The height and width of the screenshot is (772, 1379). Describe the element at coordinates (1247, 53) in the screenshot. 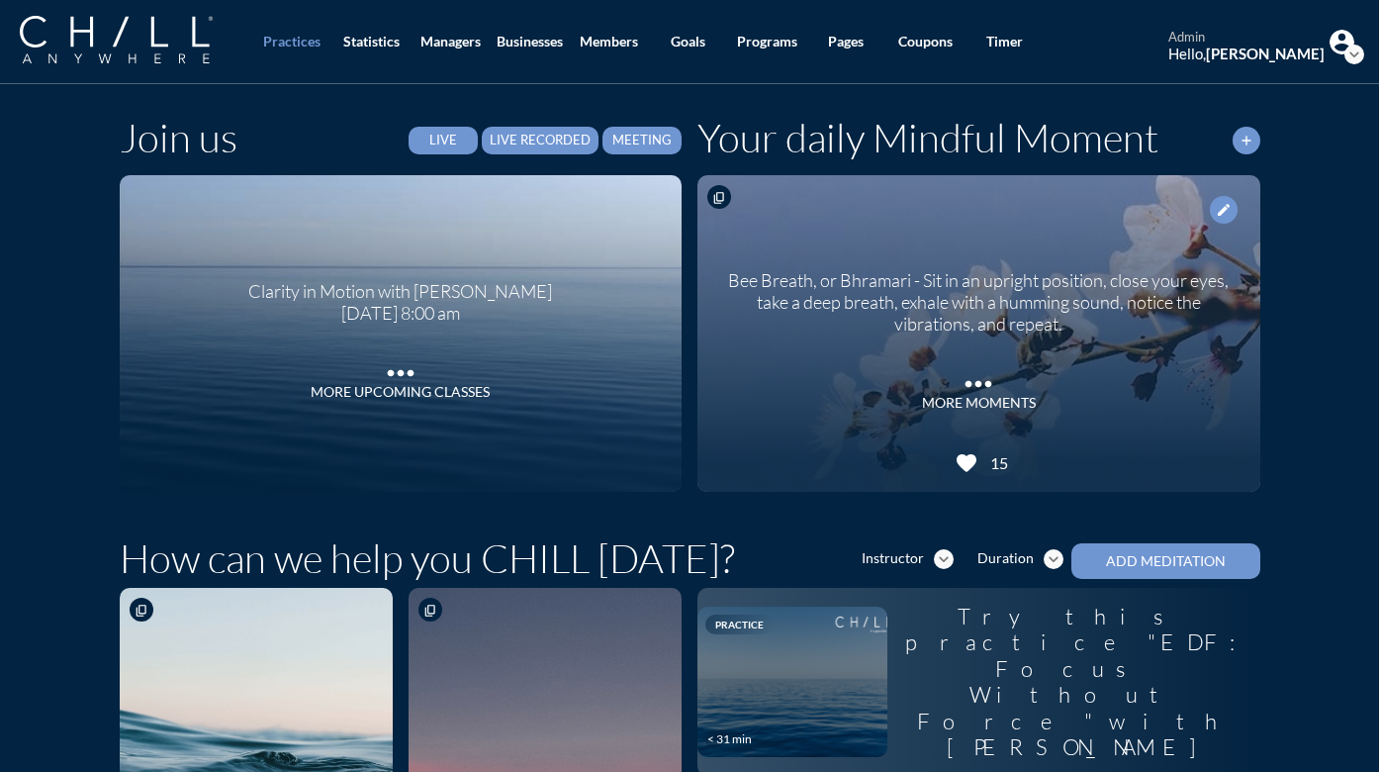

I see `div: Hello,` at that location.